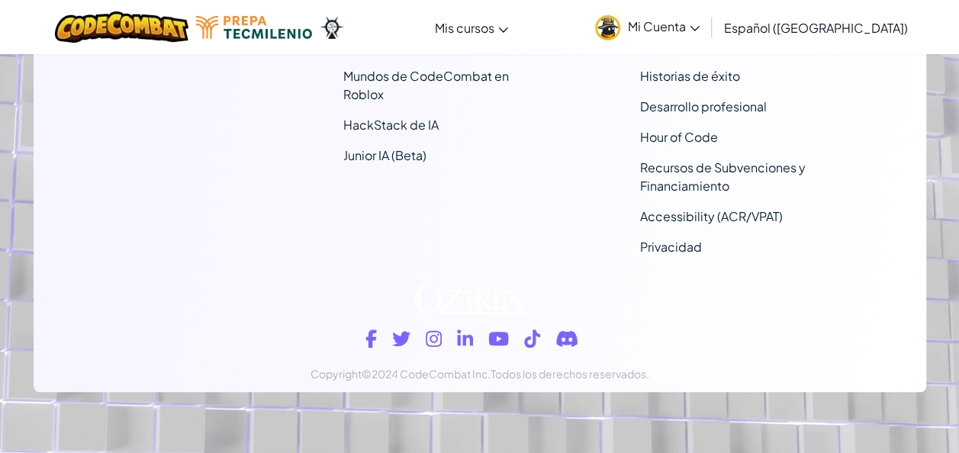 Image resolution: width=959 pixels, height=453 pixels. Describe the element at coordinates (703, 106) in the screenshot. I see `a: Desarrollo profesional` at that location.